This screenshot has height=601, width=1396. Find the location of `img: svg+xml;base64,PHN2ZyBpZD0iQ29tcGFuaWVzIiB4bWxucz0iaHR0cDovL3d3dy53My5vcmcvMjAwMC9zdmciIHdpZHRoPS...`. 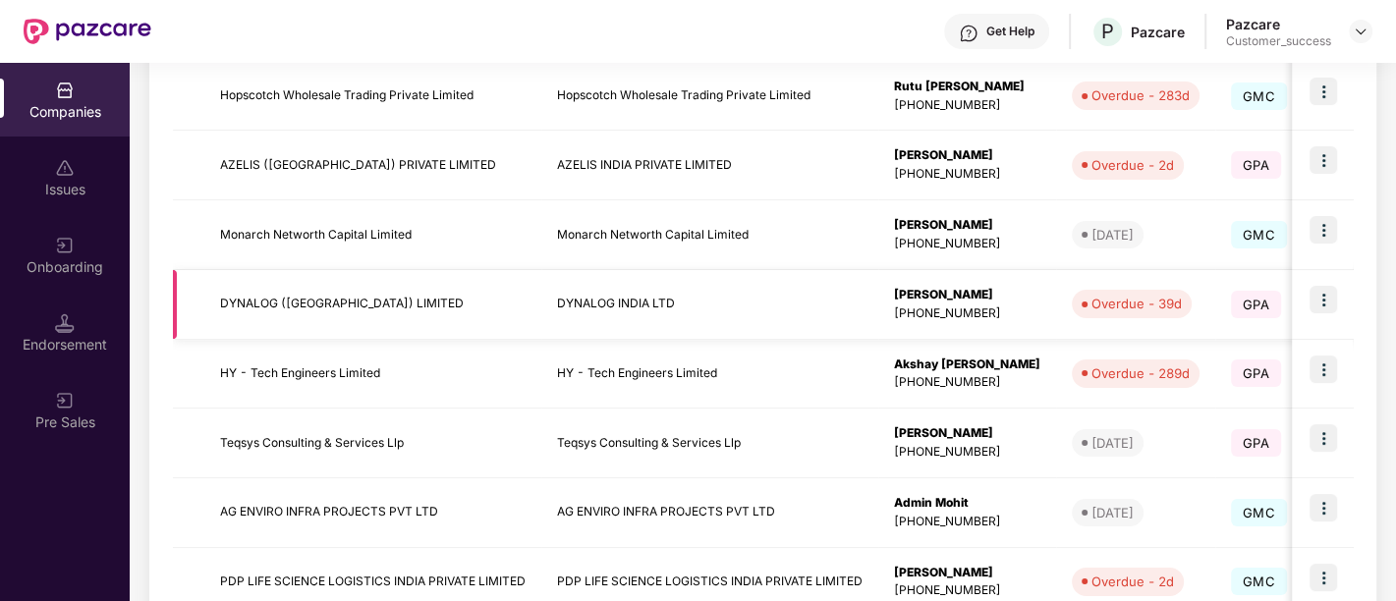

img: svg+xml;base64,PHN2ZyBpZD0iQ29tcGFuaWVzIiB4bWxucz0iaHR0cDovL3d3dy53My5vcmcvMjAwMC9zdmciIHdpZHRoPS... is located at coordinates (65, 90).